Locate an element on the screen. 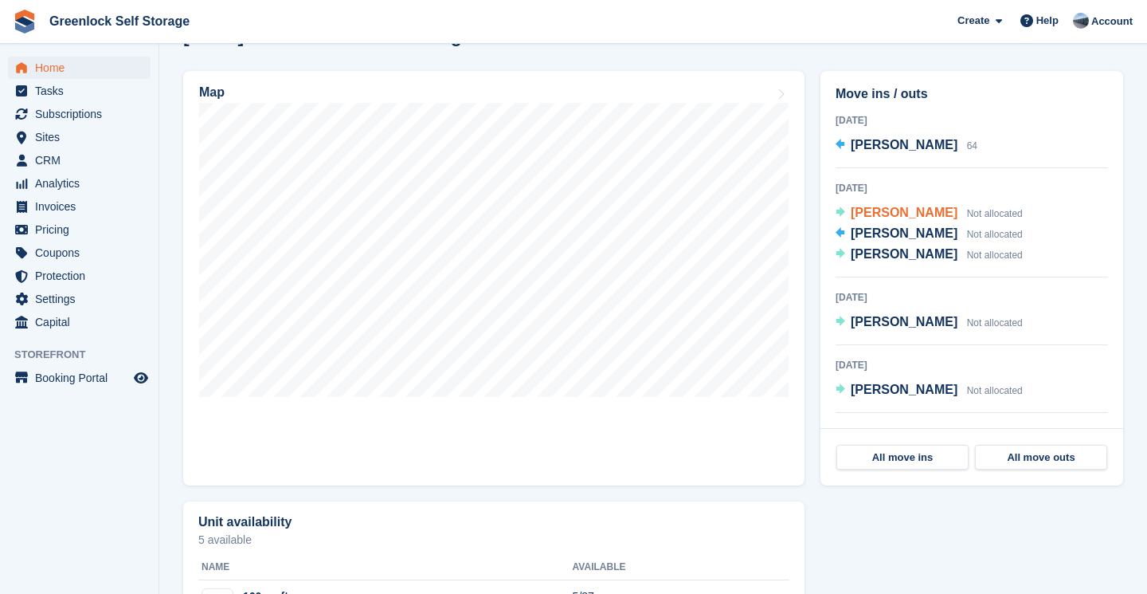  span: Tasks is located at coordinates (83, 91).